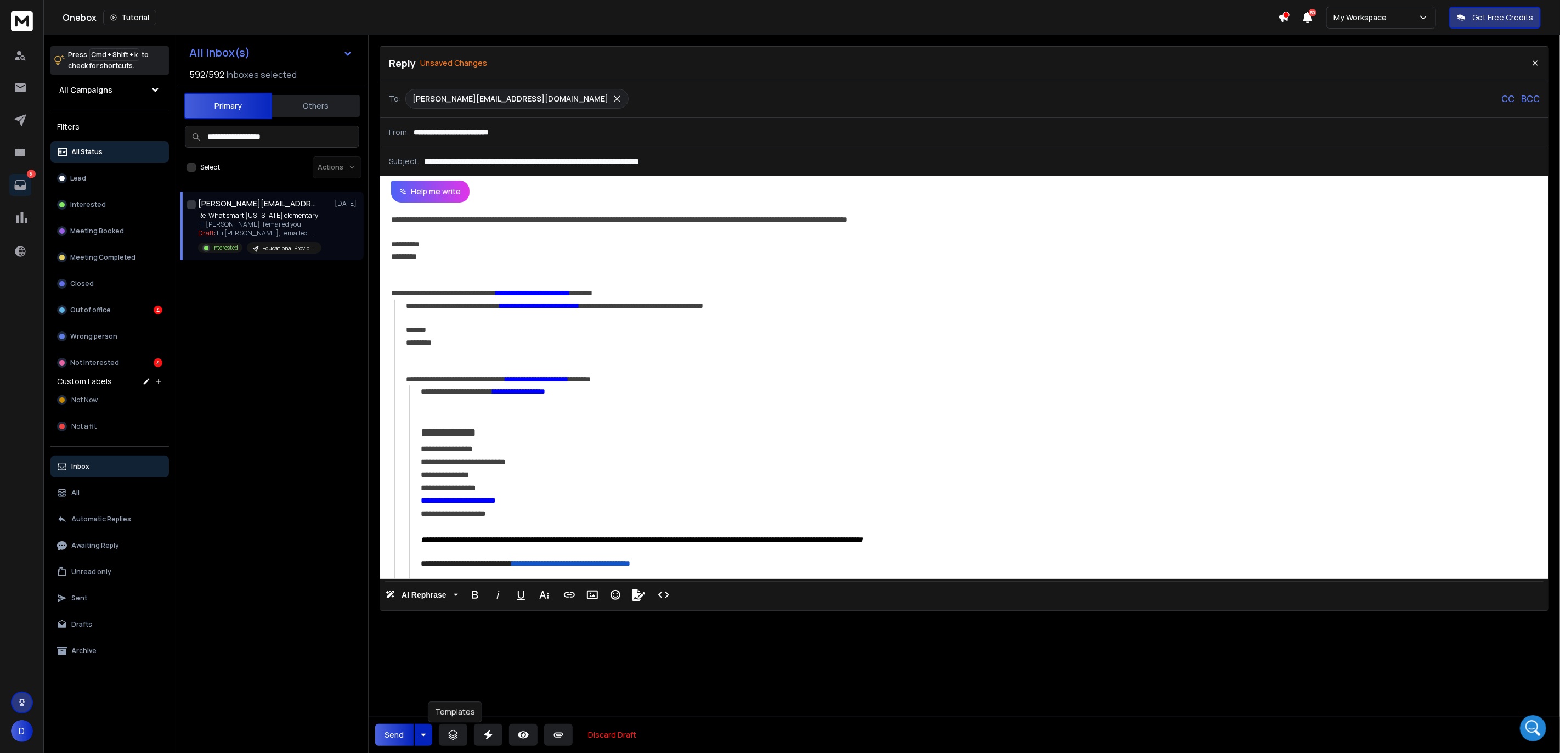 The image size is (1560, 753). I want to click on button: Primary, so click(228, 106).